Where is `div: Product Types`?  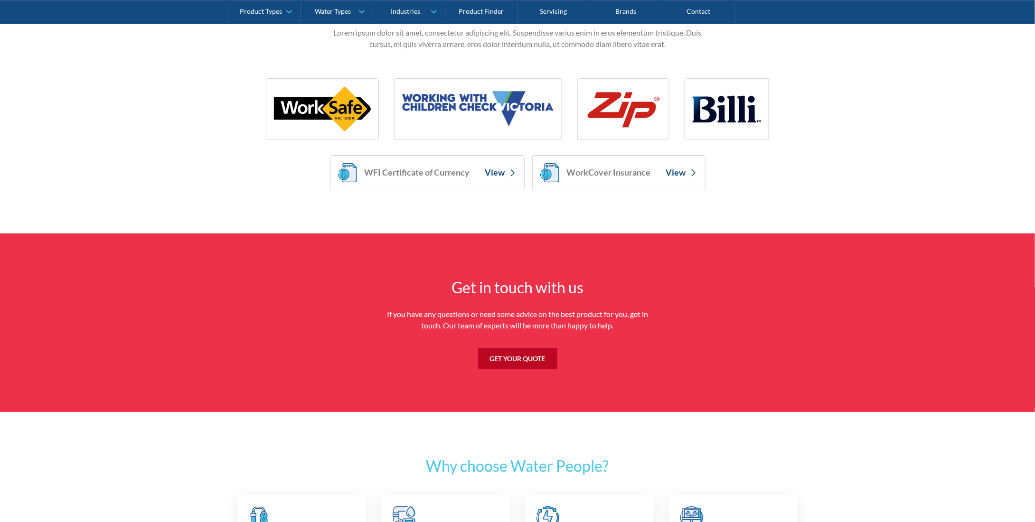 div: Product Types is located at coordinates (261, 11).